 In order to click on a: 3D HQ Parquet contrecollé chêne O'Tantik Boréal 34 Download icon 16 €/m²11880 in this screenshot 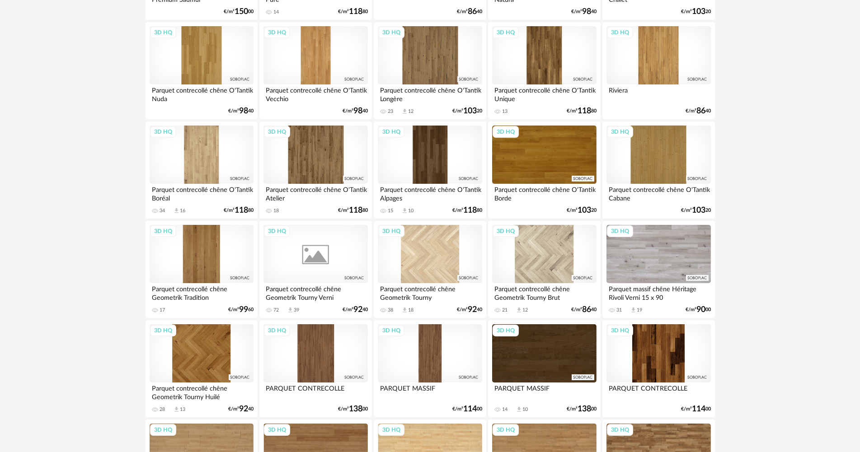, I will do `click(202, 170)`.